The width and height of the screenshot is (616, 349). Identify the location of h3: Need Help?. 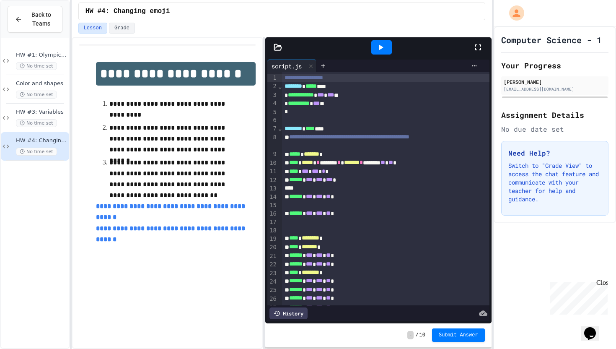
(555, 153).